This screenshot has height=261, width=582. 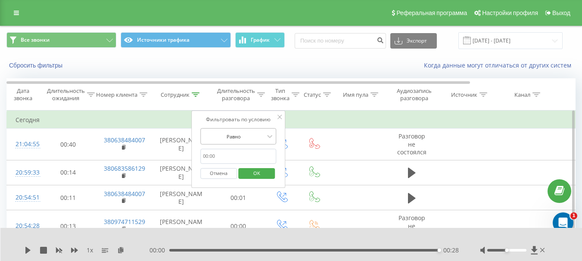 What do you see at coordinates (238, 198) in the screenshot?
I see `td: 00:01` at bounding box center [238, 198].